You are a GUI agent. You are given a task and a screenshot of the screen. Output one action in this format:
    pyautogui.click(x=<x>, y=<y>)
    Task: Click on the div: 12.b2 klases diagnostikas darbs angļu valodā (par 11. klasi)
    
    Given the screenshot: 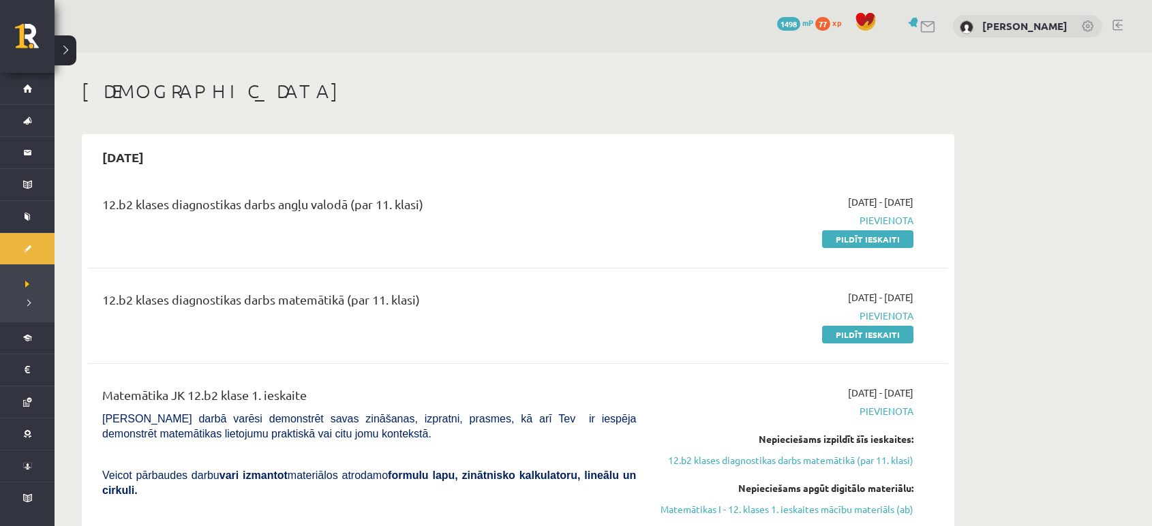 What is the action you would take?
    pyautogui.click(x=369, y=207)
    